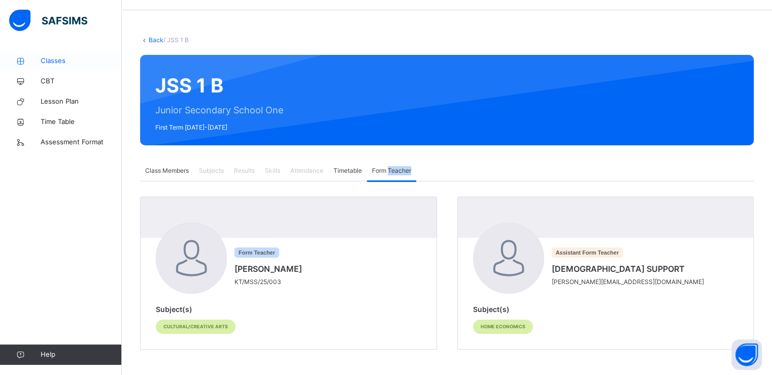  Describe the element at coordinates (176, 40) in the screenshot. I see `span: / JSS 1 B` at that location.